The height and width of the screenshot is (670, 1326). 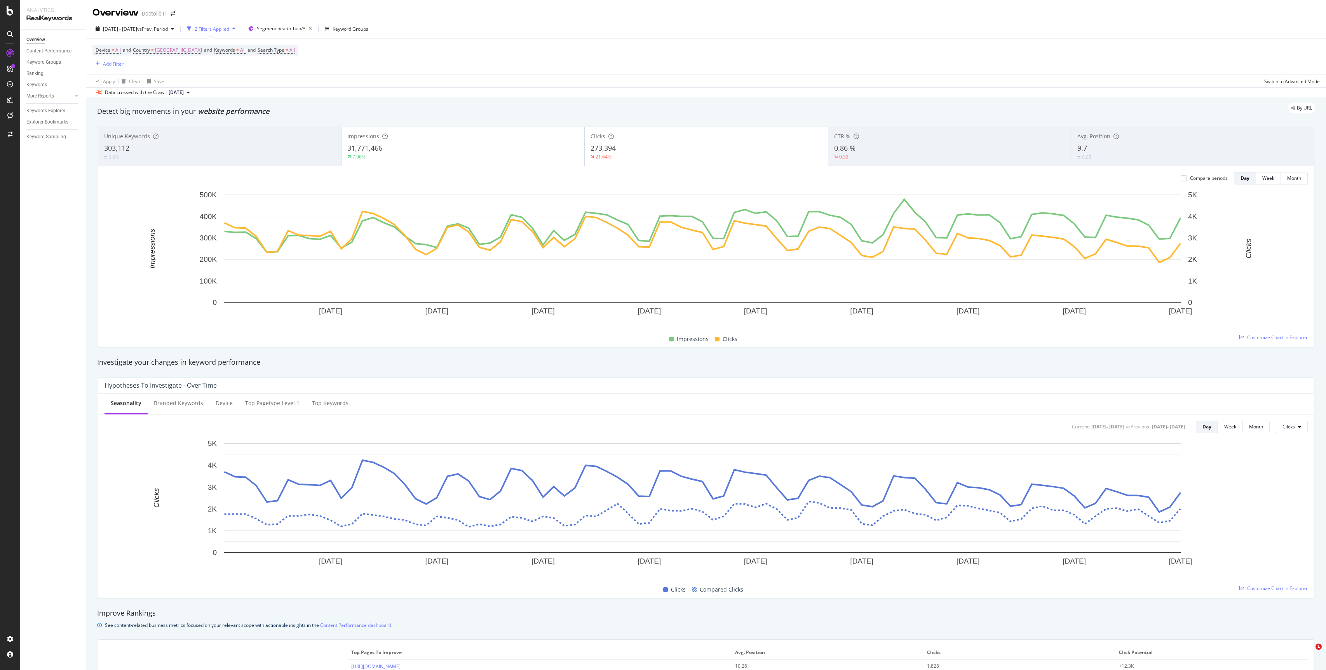 I want to click on span: 1, so click(x=1319, y=647).